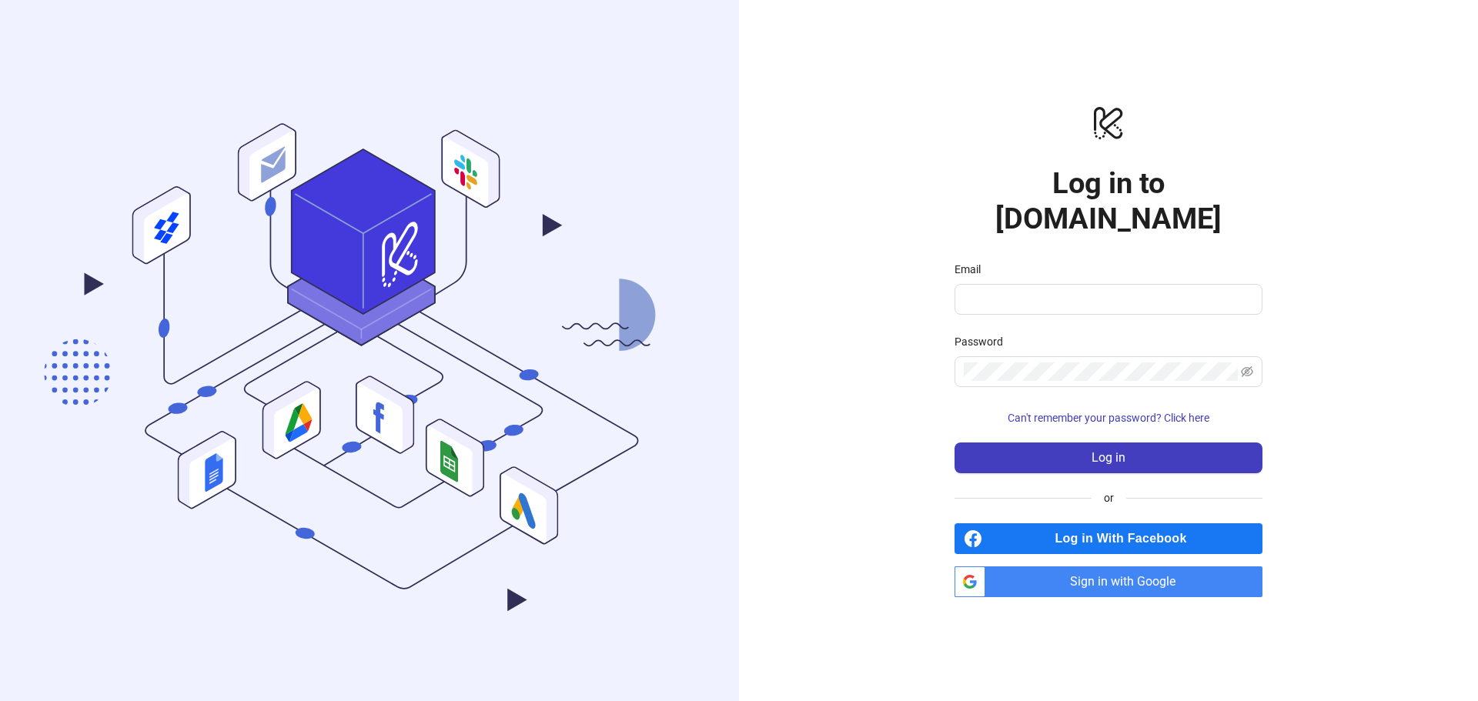 Image resolution: width=1478 pixels, height=701 pixels. What do you see at coordinates (1108, 418) in the screenshot?
I see `span: Can't remember your password? Click here` at bounding box center [1108, 418].